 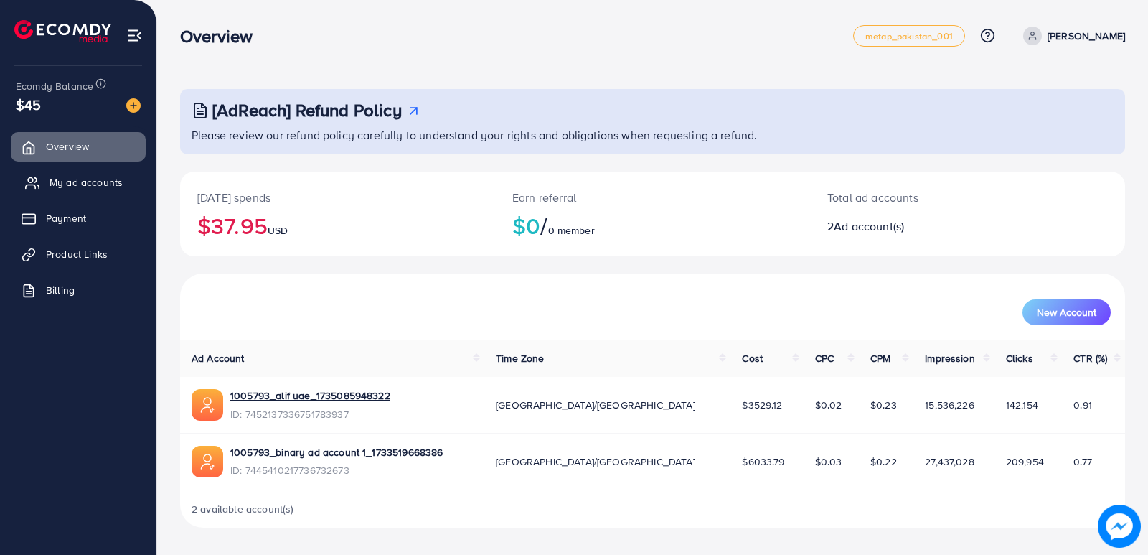 What do you see at coordinates (86, 182) in the screenshot?
I see `span: My ad accounts` at bounding box center [86, 182].